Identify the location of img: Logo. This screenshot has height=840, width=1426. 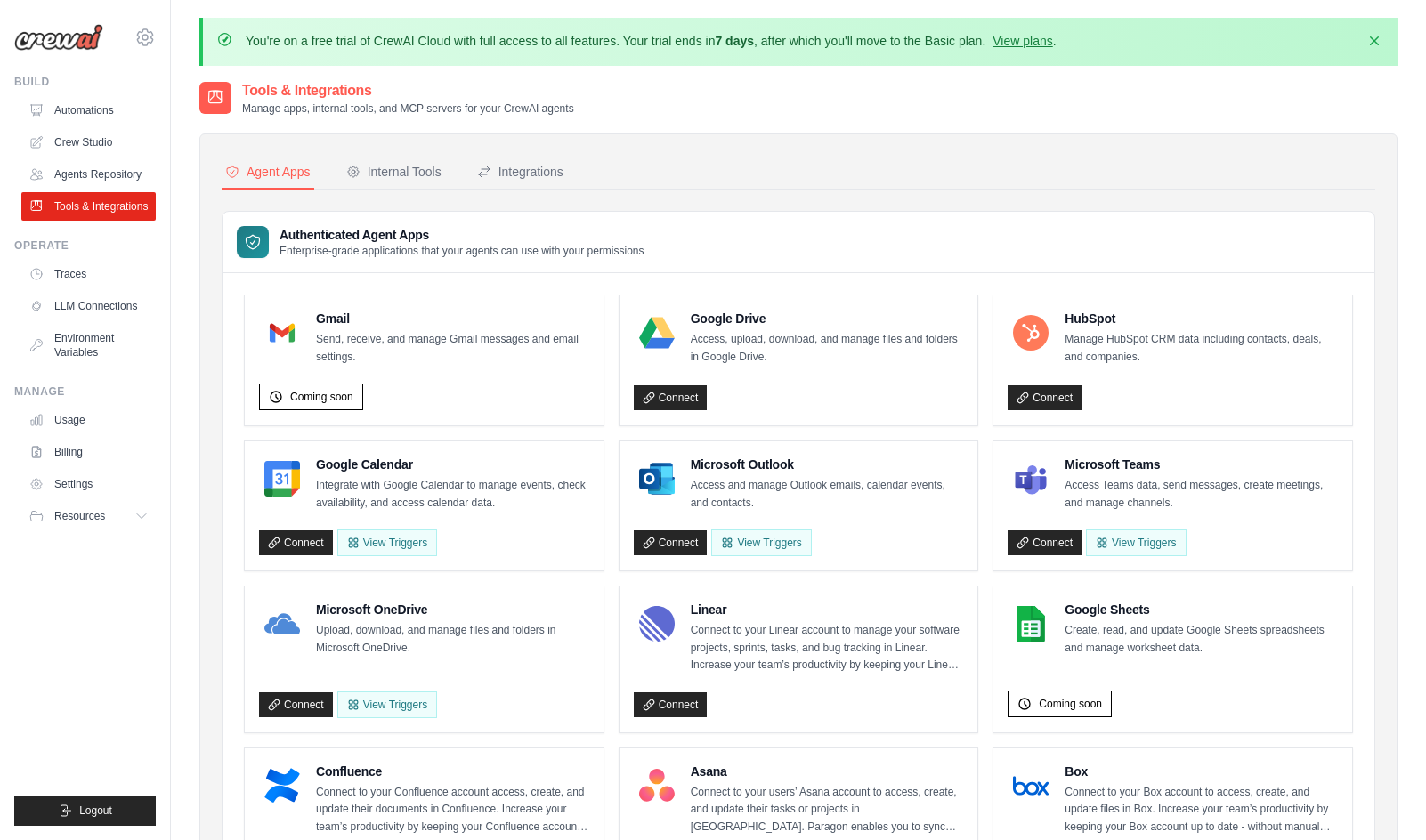
(58, 37).